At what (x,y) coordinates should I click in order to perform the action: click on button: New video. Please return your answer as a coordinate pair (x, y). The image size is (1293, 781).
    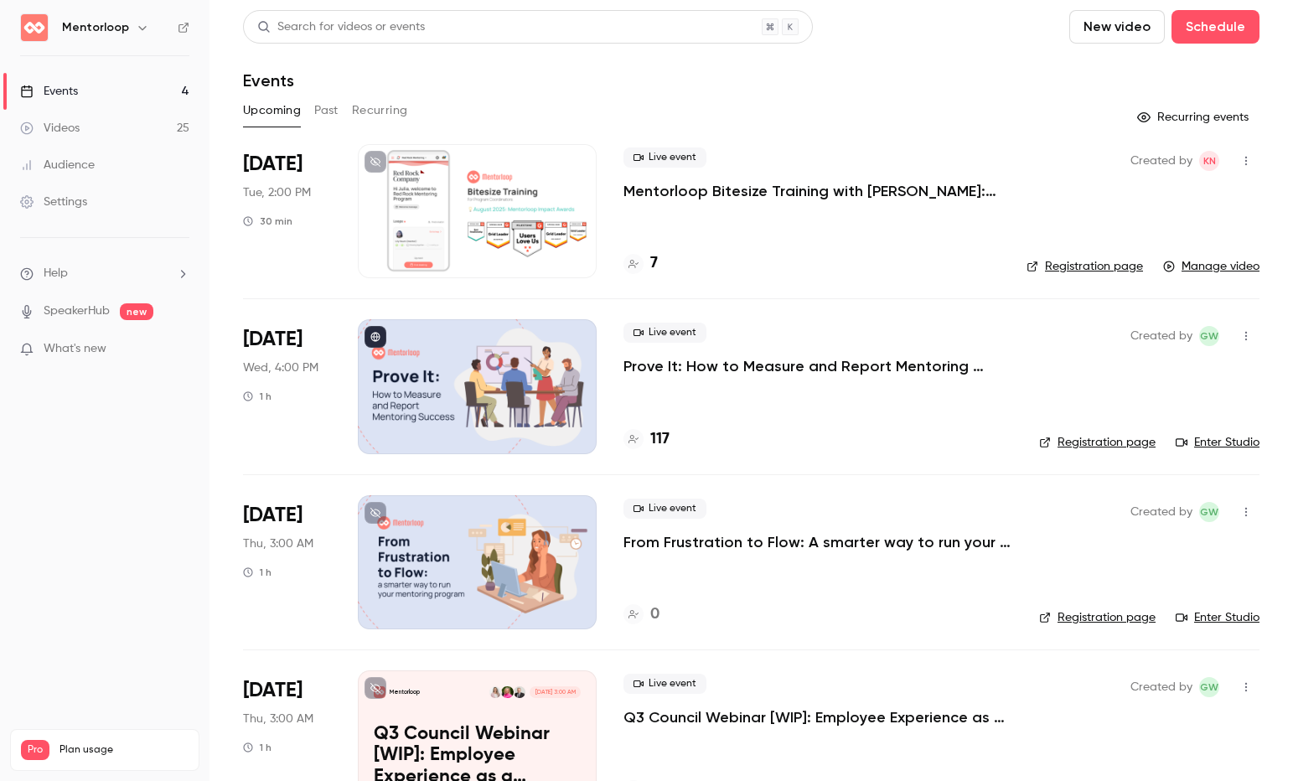
    Looking at the image, I should click on (1117, 27).